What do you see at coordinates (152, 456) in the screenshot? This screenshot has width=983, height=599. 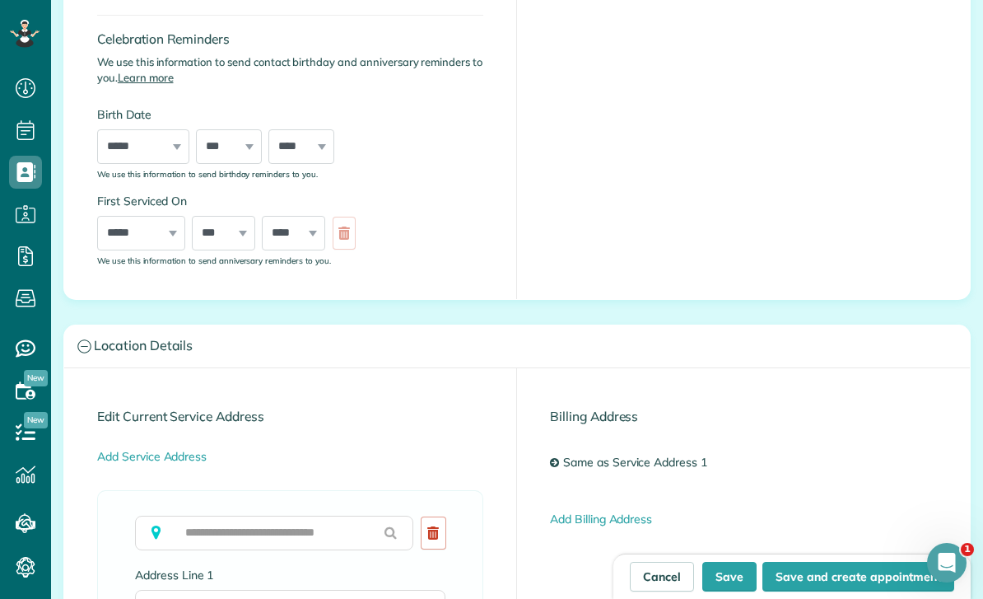 I see `a: Add Service Address` at bounding box center [152, 456].